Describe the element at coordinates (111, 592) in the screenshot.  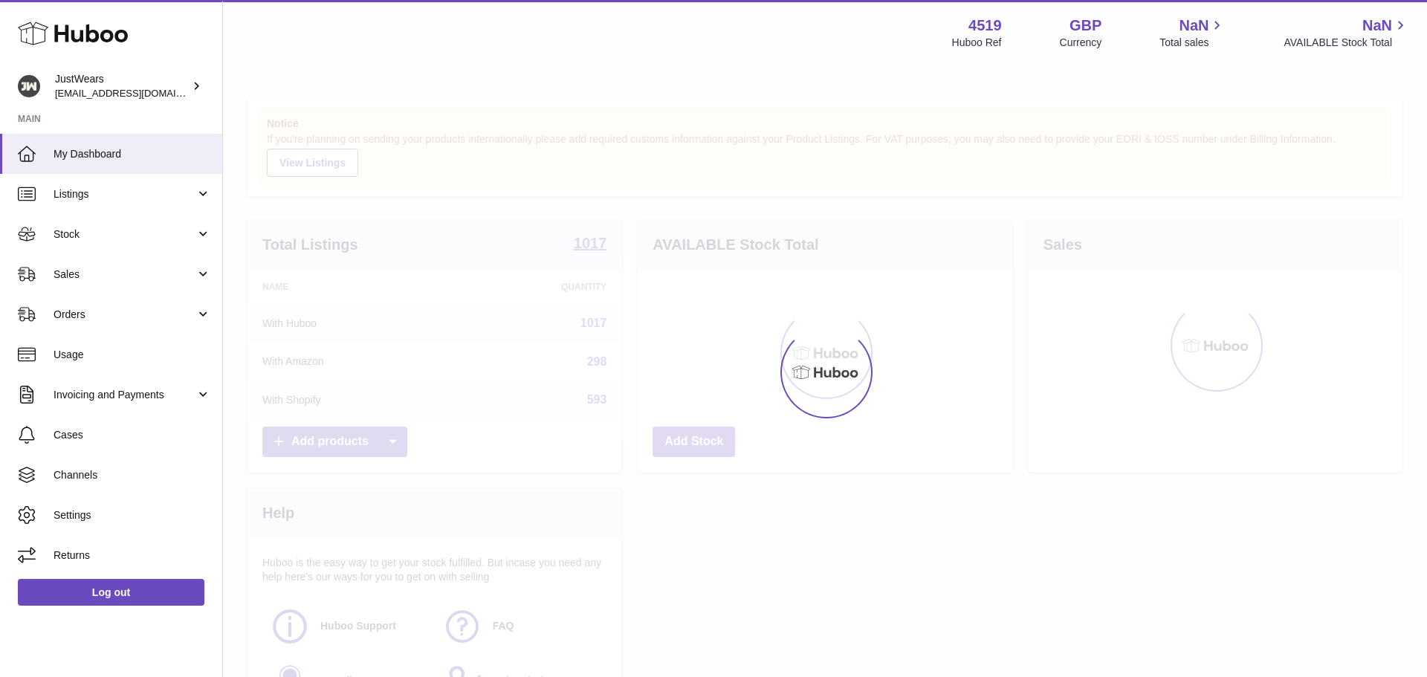
I see `a: Log out` at that location.